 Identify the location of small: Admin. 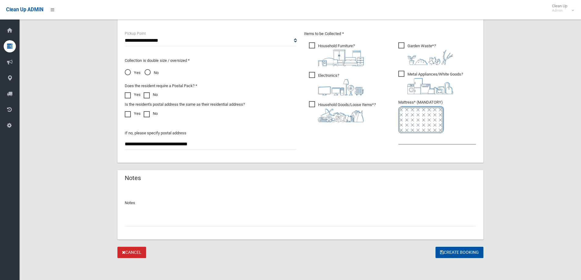
(559, 10).